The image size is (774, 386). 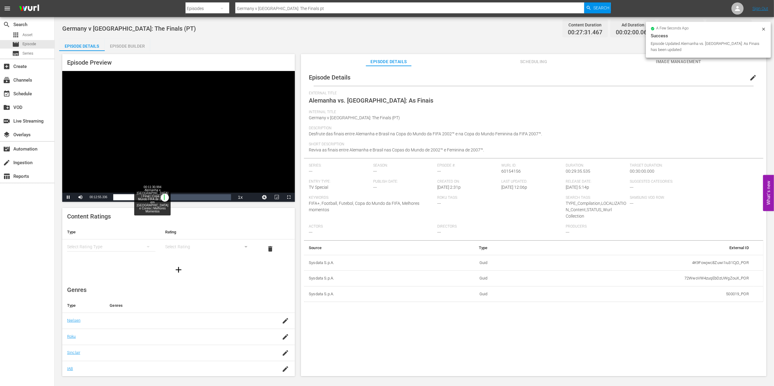 I want to click on button: Episode Details, so click(x=82, y=45).